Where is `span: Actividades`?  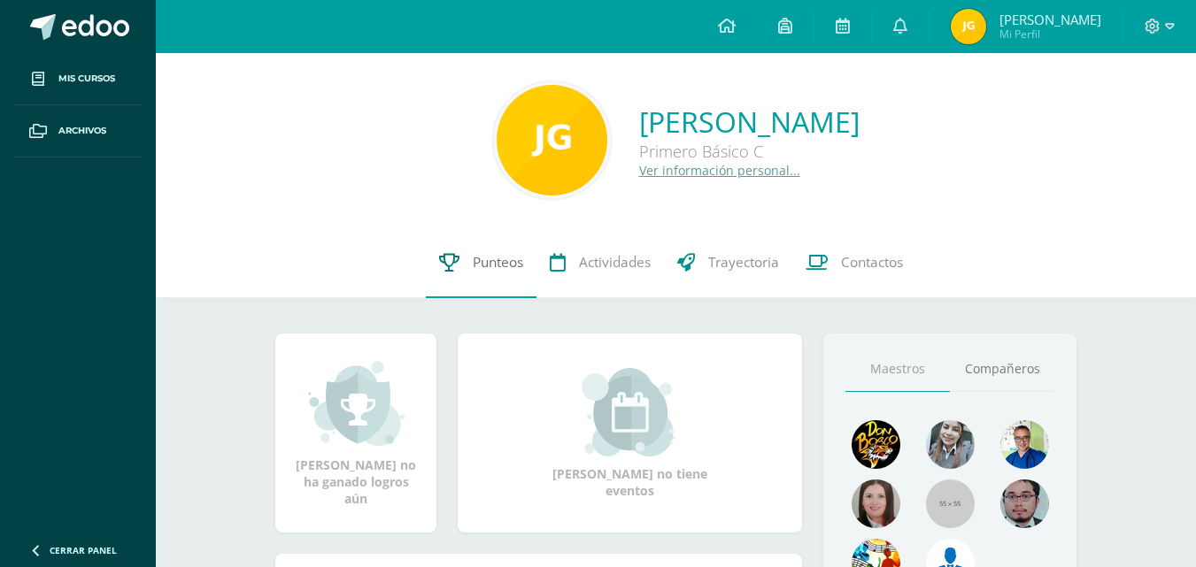 span: Actividades is located at coordinates (614, 262).